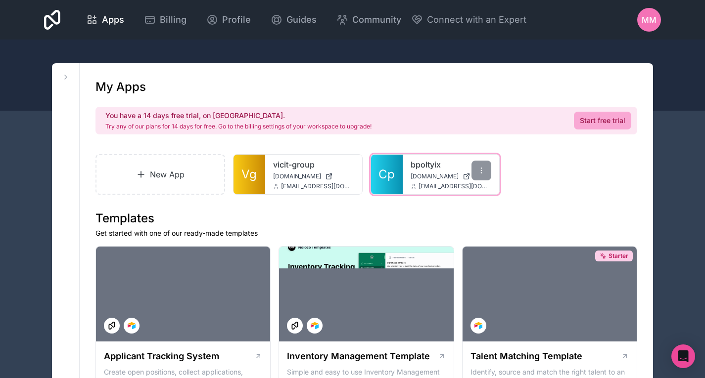 The height and width of the screenshot is (378, 705). What do you see at coordinates (476, 20) in the screenshot?
I see `span: Connect with an Expert` at bounding box center [476, 20].